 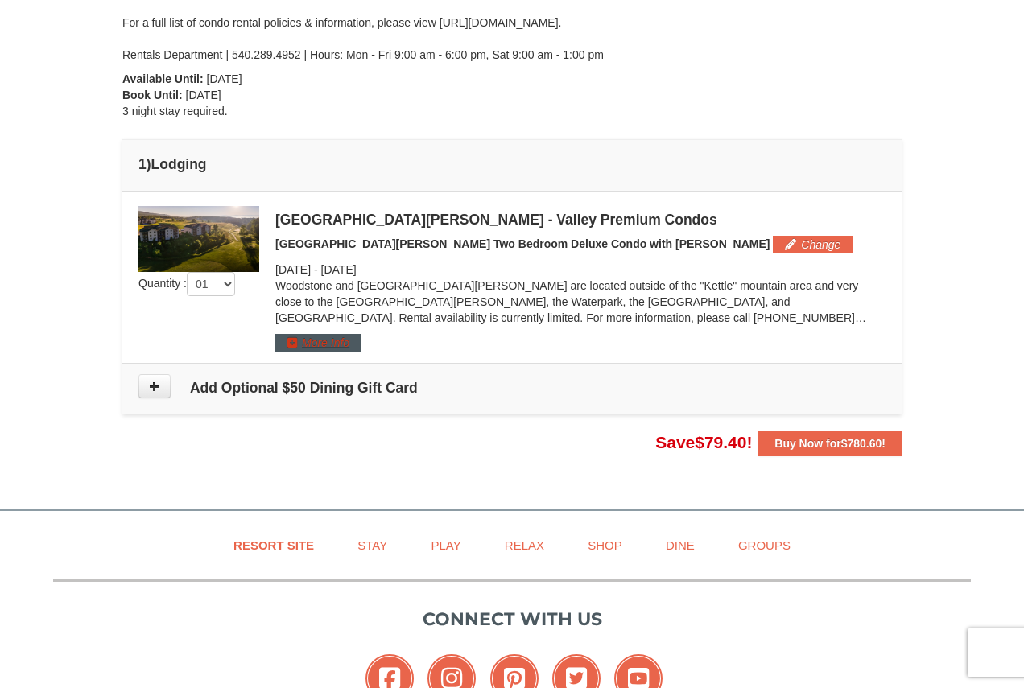 I want to click on span: Save !, so click(x=704, y=442).